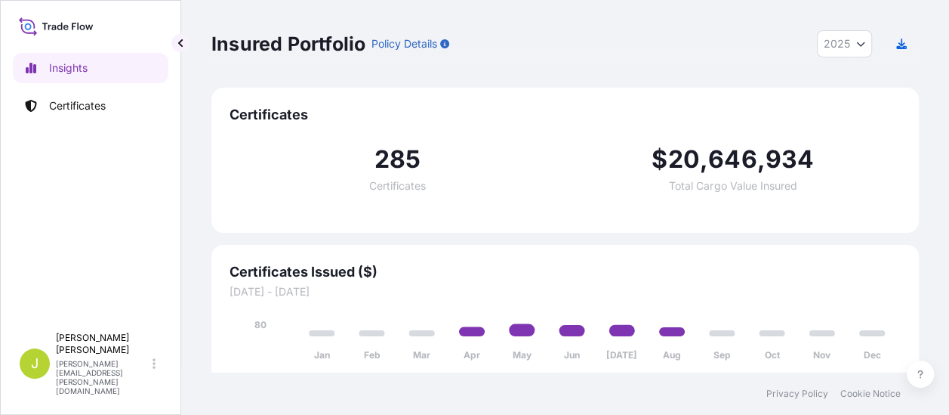 The image size is (949, 415). Describe the element at coordinates (772, 354) in the screenshot. I see `tspan: Oct` at that location.